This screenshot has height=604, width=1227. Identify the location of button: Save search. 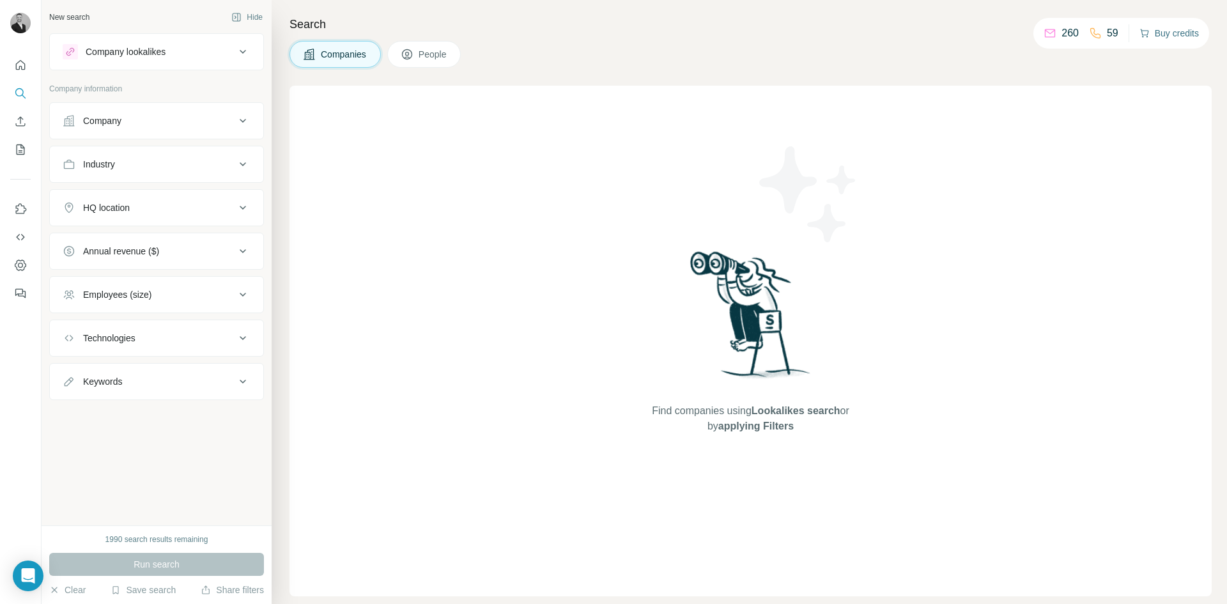
(143, 590).